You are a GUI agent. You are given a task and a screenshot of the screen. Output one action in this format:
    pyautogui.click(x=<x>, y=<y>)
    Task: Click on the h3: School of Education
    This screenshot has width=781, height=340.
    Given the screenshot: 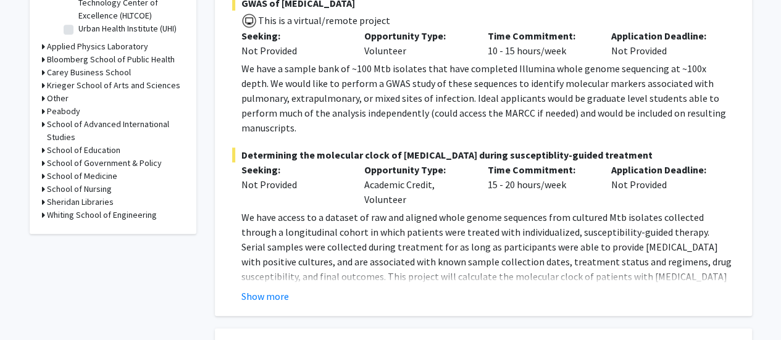 What is the action you would take?
    pyautogui.click(x=83, y=150)
    